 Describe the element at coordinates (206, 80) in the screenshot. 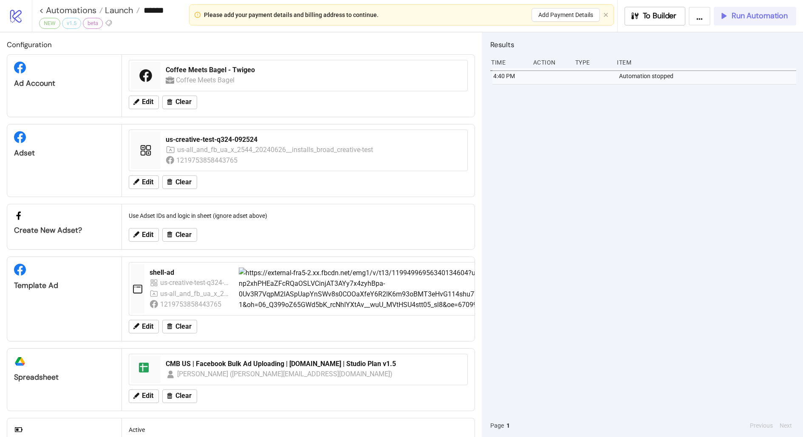

I see `div: Coffee Meets Bagel` at that location.